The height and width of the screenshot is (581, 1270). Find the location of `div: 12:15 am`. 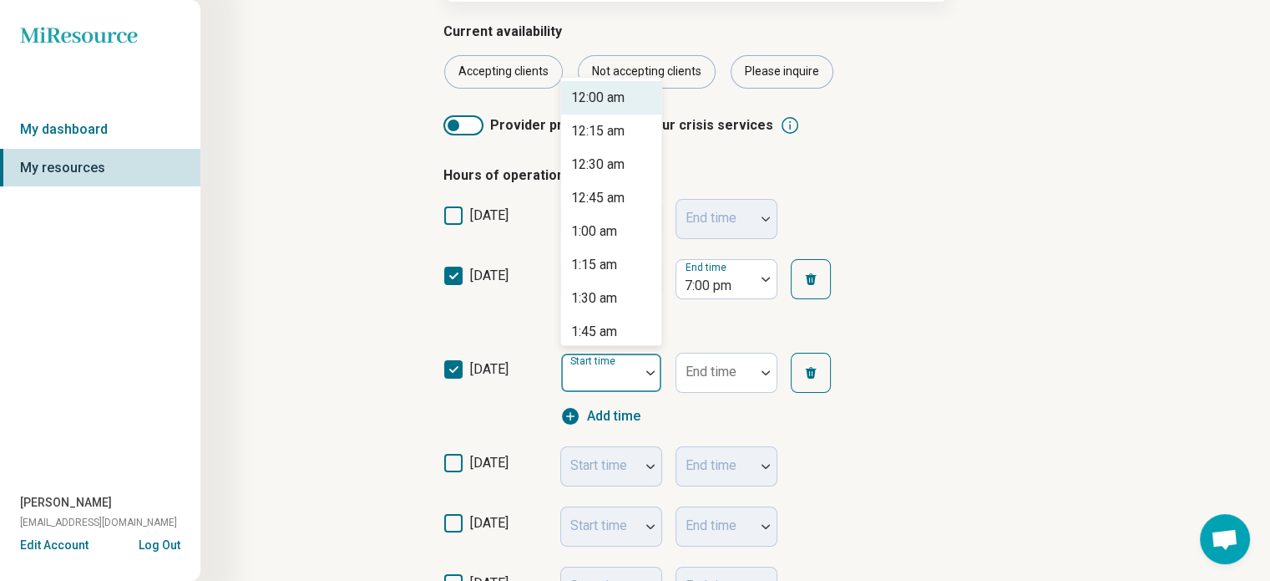

div: 12:15 am is located at coordinates (598, 131).